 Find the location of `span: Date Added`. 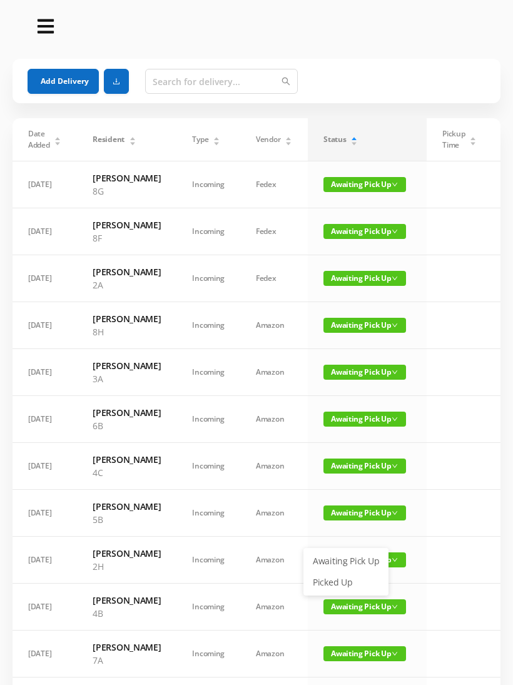

span: Date Added is located at coordinates (39, 139).